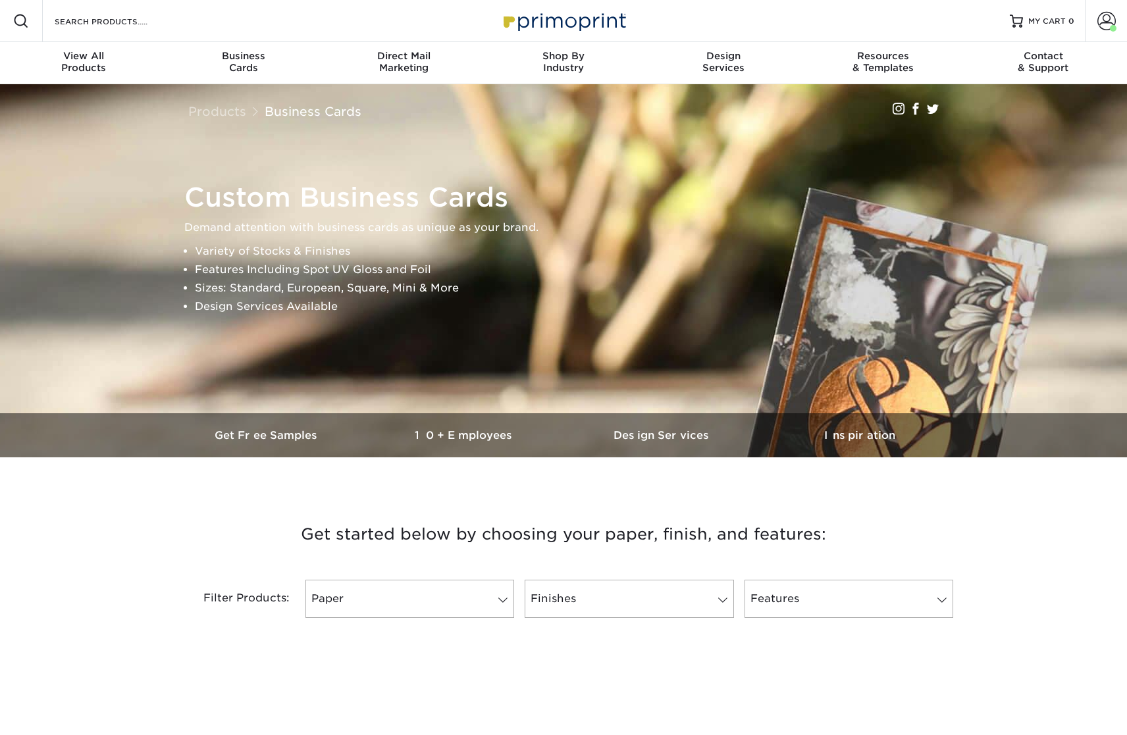 This screenshot has width=1127, height=735. Describe the element at coordinates (1043, 56) in the screenshot. I see `span: Contact` at that location.